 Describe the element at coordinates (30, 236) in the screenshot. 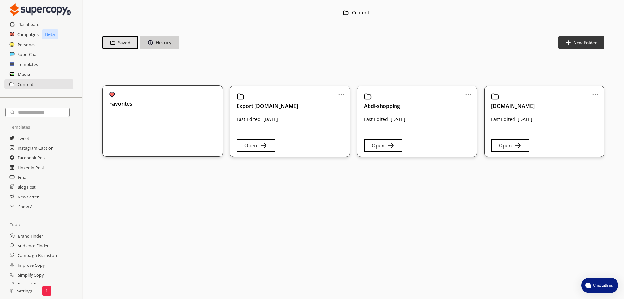

I see `h2: Brand Finder` at that location.